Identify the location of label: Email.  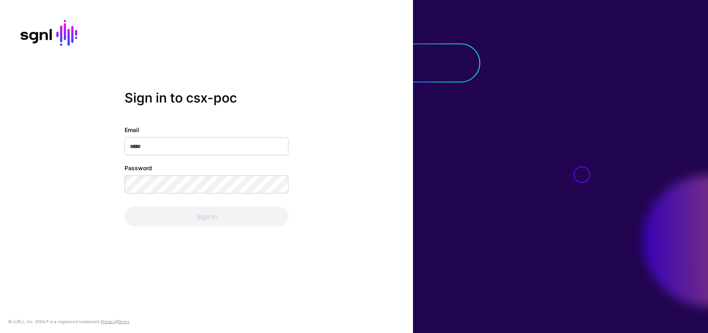
(132, 130).